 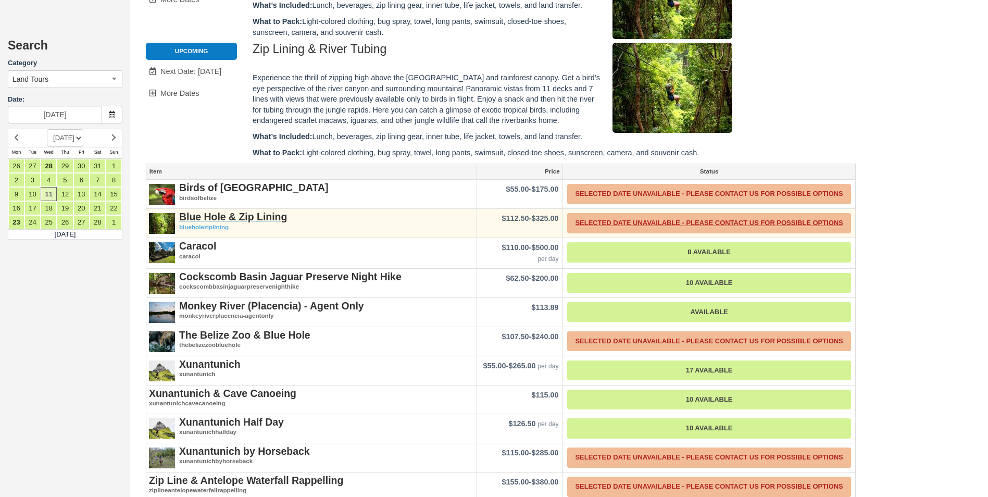 What do you see at coordinates (312, 369) in the screenshot?
I see `a: Xunantunichxunantunich` at bounding box center [312, 369].